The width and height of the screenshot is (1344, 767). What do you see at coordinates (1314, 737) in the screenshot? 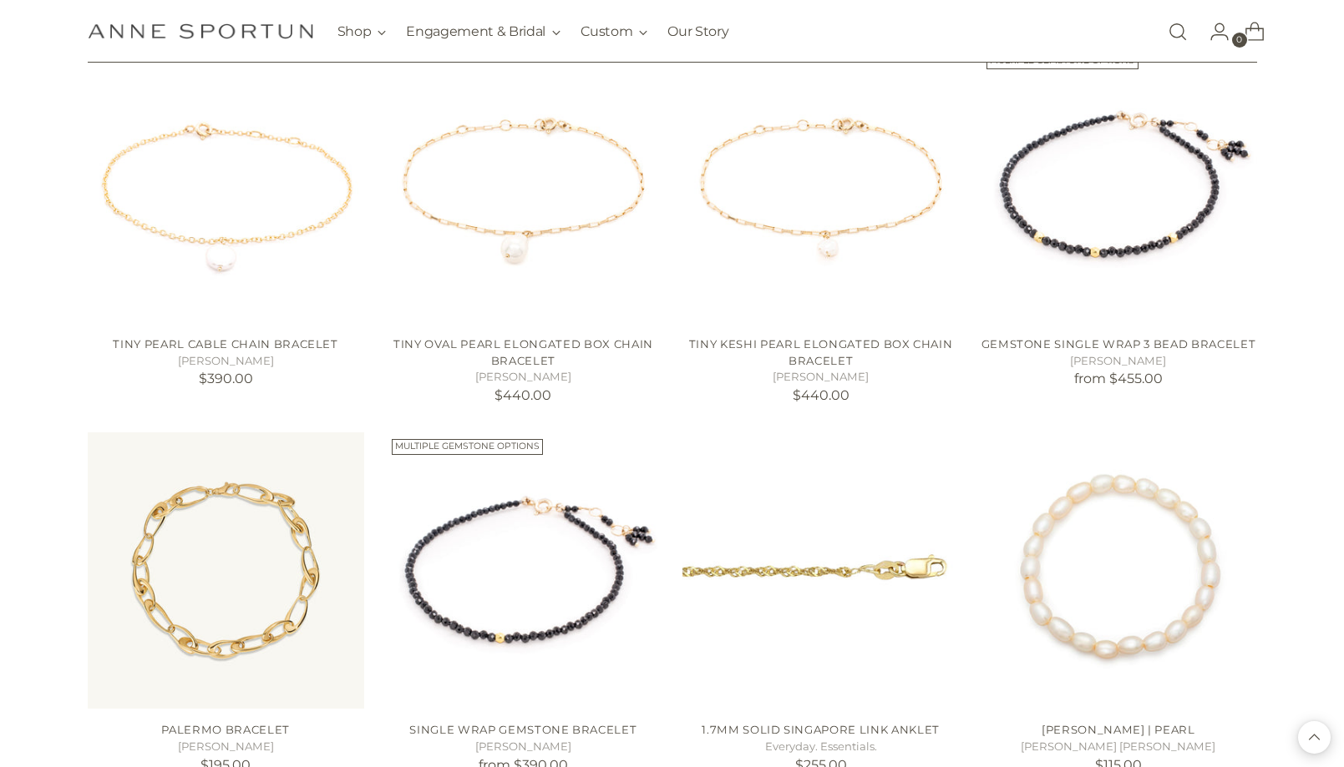
I see `button: Back to top` at bounding box center [1314, 737].